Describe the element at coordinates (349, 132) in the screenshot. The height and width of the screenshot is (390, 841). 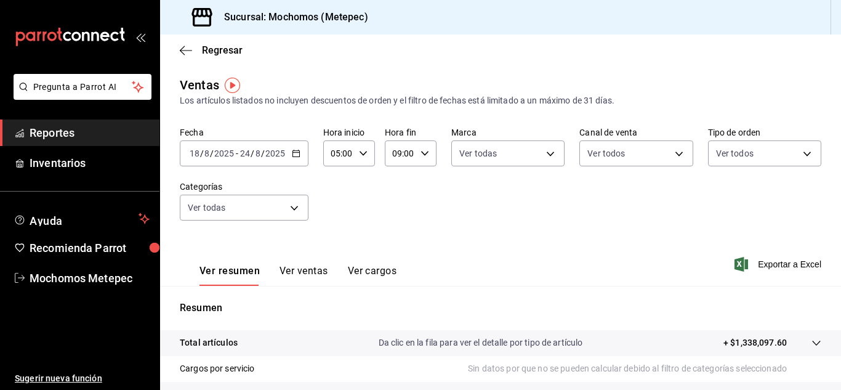
I see `label: Hora inicio` at that location.